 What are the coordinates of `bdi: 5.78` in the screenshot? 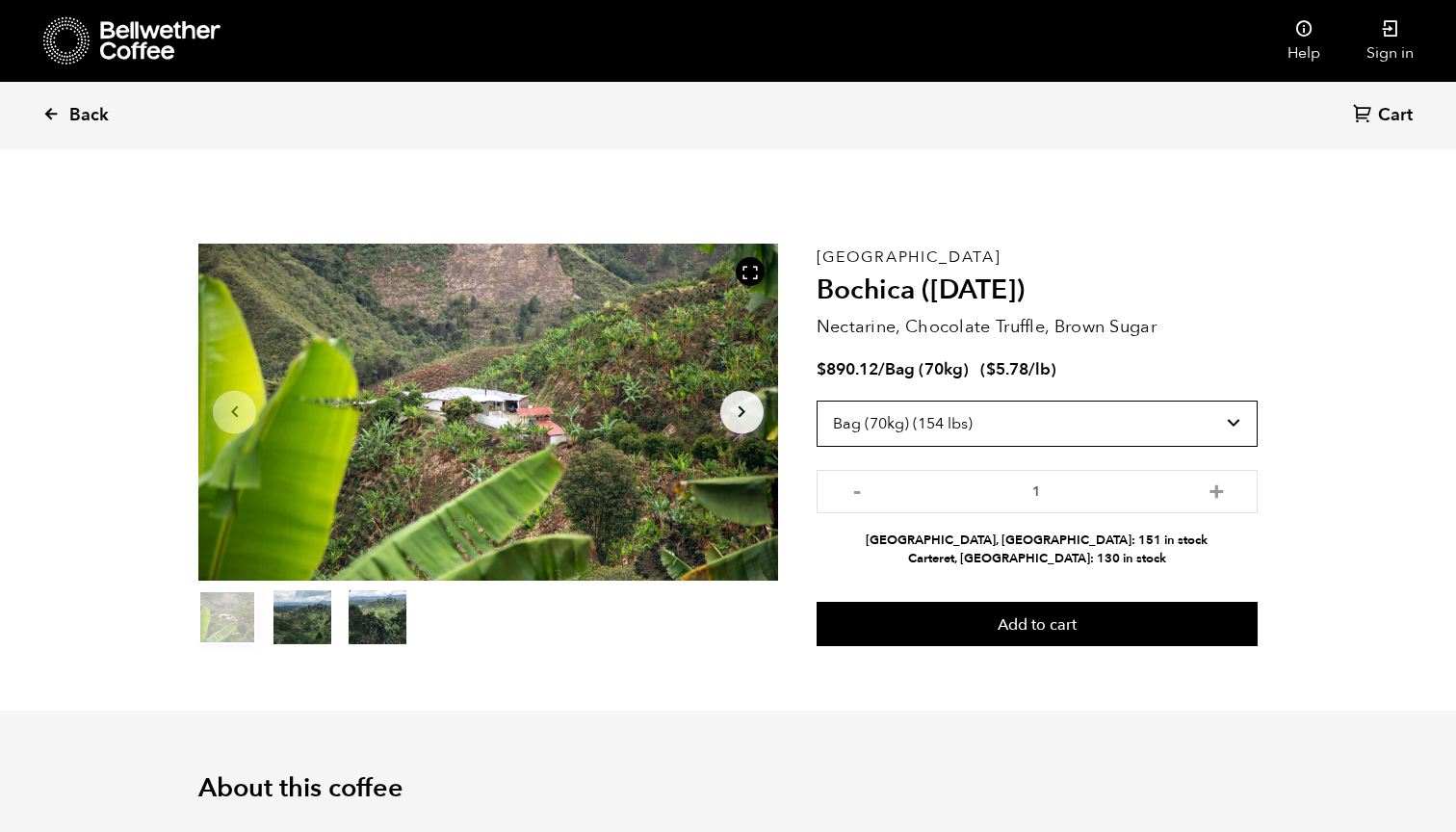 It's located at (1007, 368).